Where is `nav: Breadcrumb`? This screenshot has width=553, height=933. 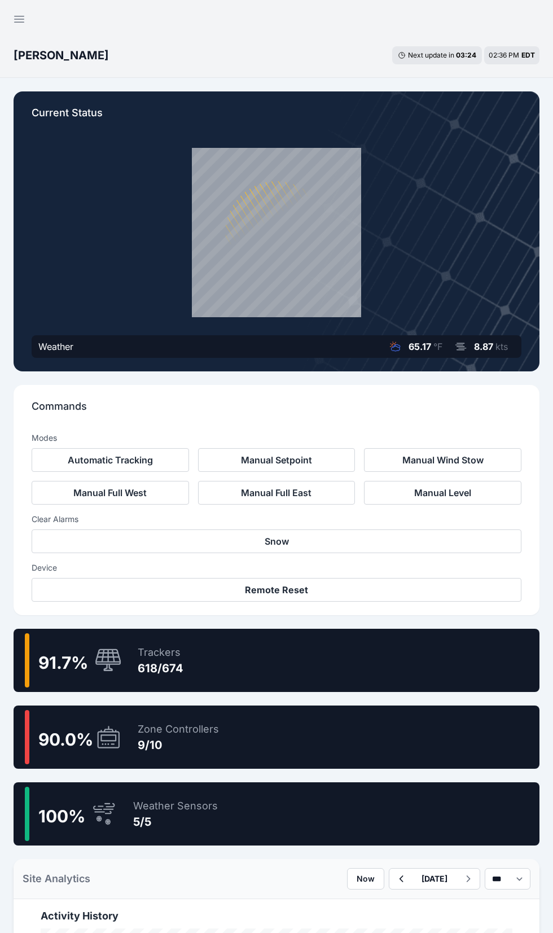
nav: Breadcrumb is located at coordinates (61, 55).